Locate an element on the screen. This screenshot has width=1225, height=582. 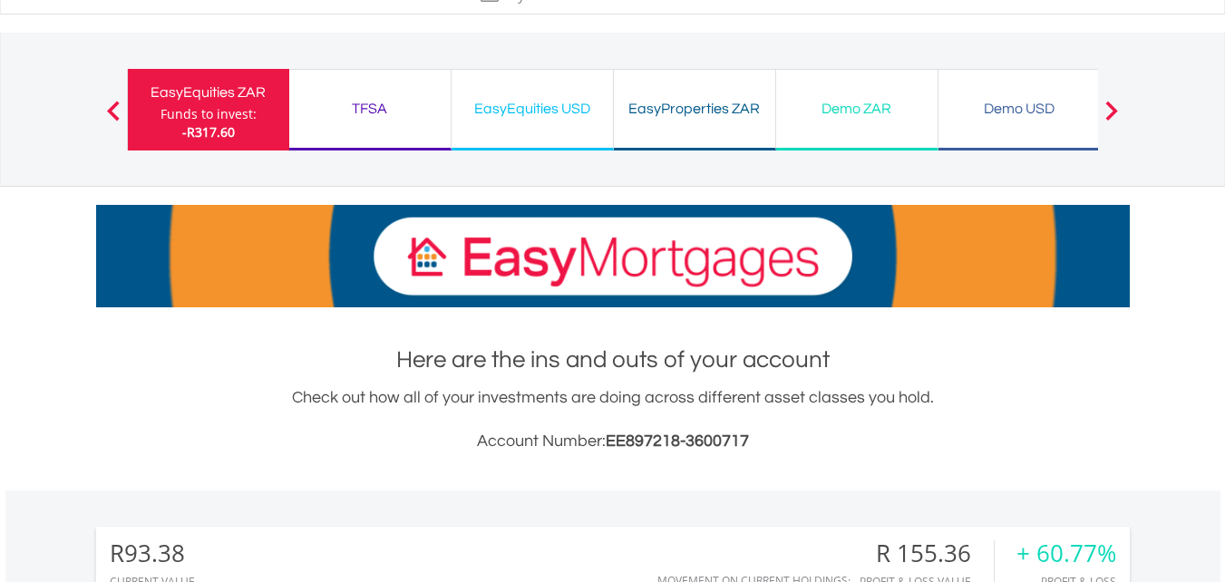
div: EasyProperties ZAR is located at coordinates (694, 109).